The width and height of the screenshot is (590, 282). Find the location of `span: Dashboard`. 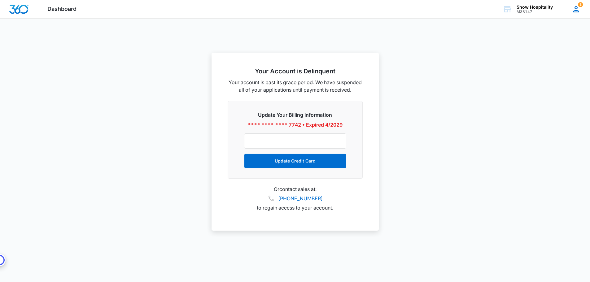

span: Dashboard is located at coordinates (62, 9).